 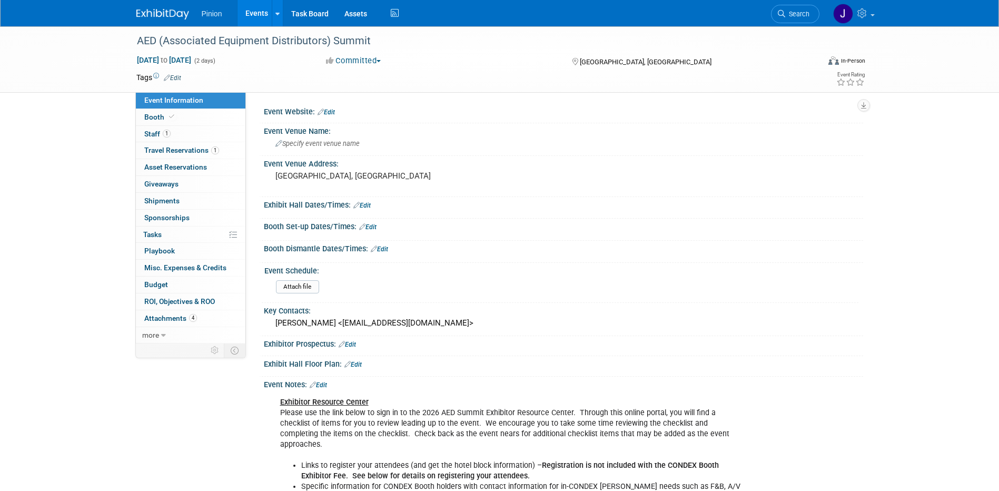 I want to click on a: Sponsorships, so click(x=191, y=218).